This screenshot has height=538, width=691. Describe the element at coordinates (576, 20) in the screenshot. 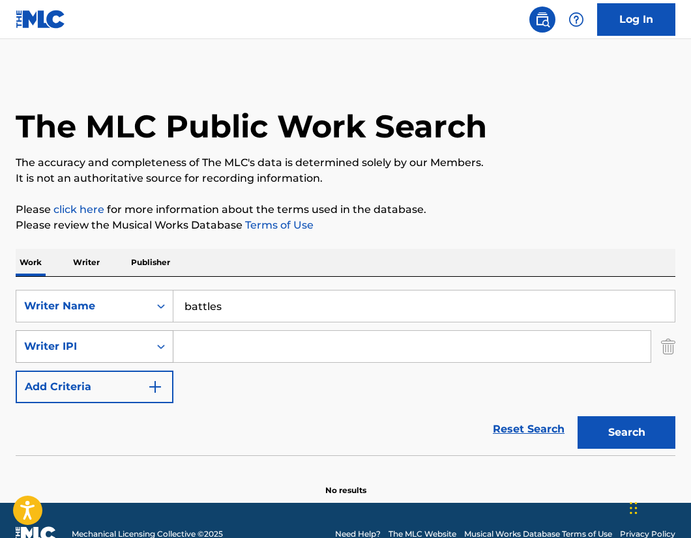

I see `div: Help` at that location.